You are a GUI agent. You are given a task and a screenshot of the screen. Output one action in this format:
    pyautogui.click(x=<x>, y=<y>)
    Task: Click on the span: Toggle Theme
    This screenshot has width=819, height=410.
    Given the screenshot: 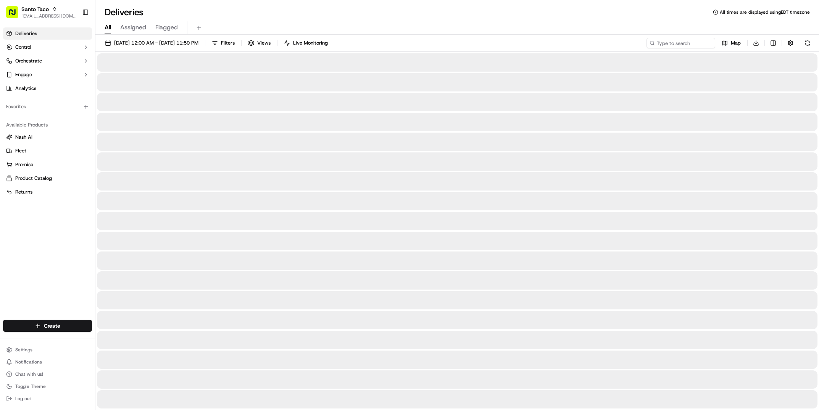 What is the action you would take?
    pyautogui.click(x=31, y=387)
    